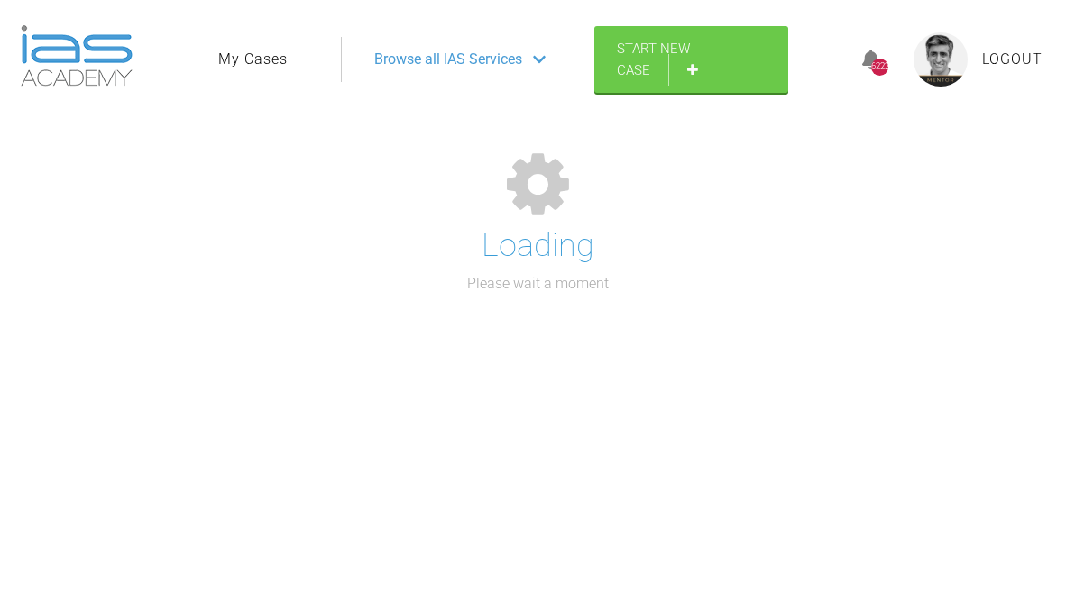  I want to click on span: Start New Case, so click(653, 59).